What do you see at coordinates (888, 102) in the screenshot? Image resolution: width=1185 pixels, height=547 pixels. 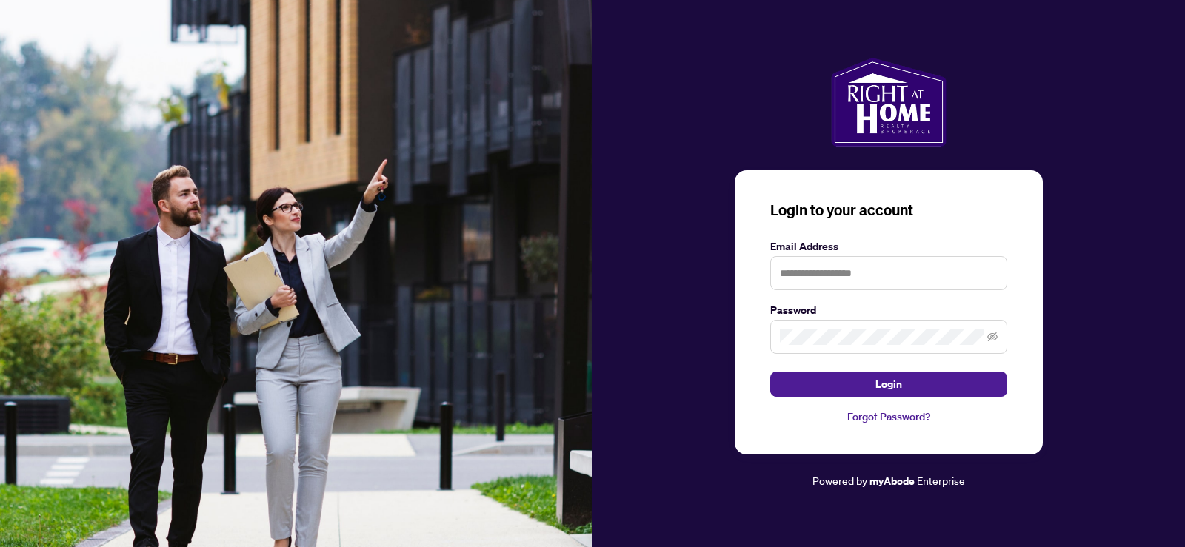 I see `img: ma-logo` at bounding box center [888, 102].